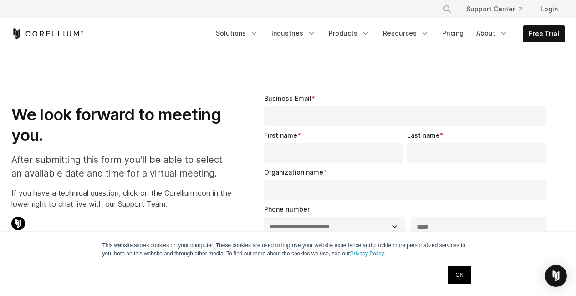 The width and height of the screenshot is (576, 296). I want to click on button: Search, so click(447, 9).